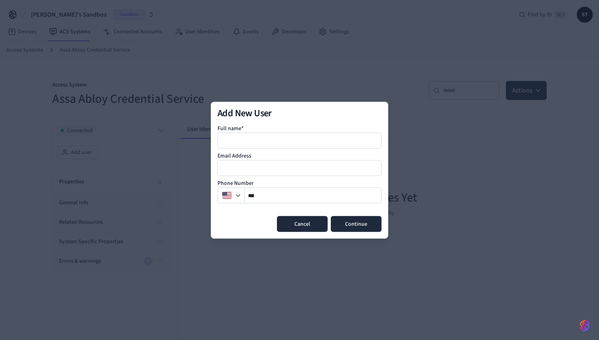 The width and height of the screenshot is (599, 340). Describe the element at coordinates (302, 224) in the screenshot. I see `button: Cancel` at that location.